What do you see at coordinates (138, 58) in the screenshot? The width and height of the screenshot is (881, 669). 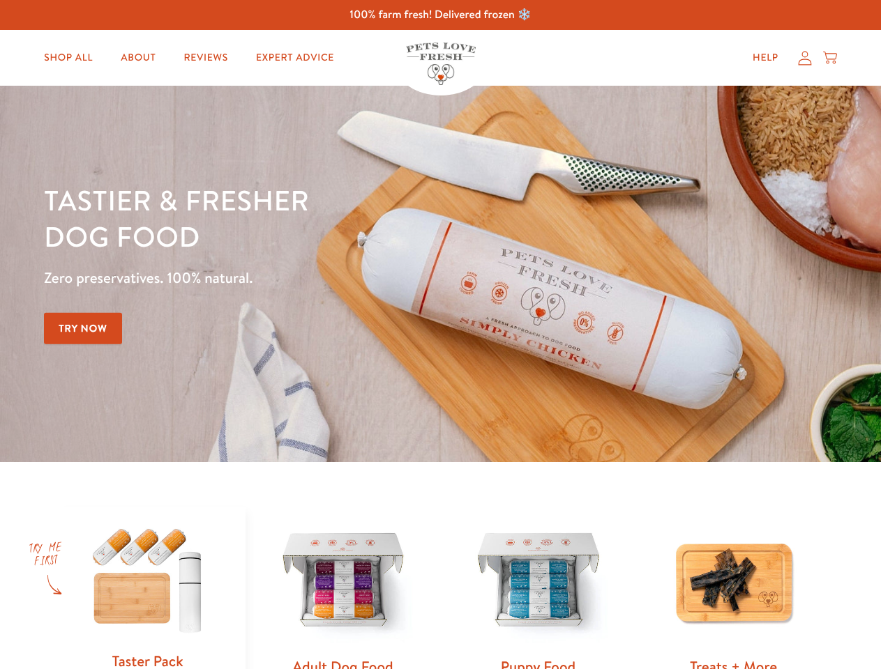 I see `a: About` at bounding box center [138, 58].